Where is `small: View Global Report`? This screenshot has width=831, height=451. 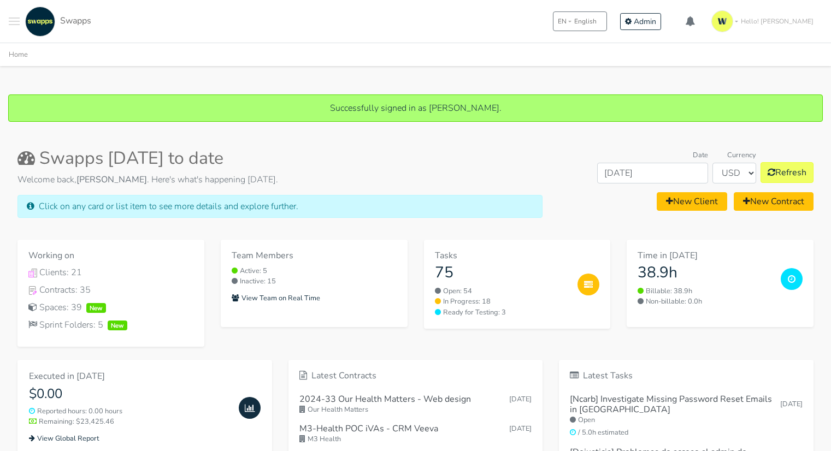 small: View Global Report is located at coordinates (64, 439).